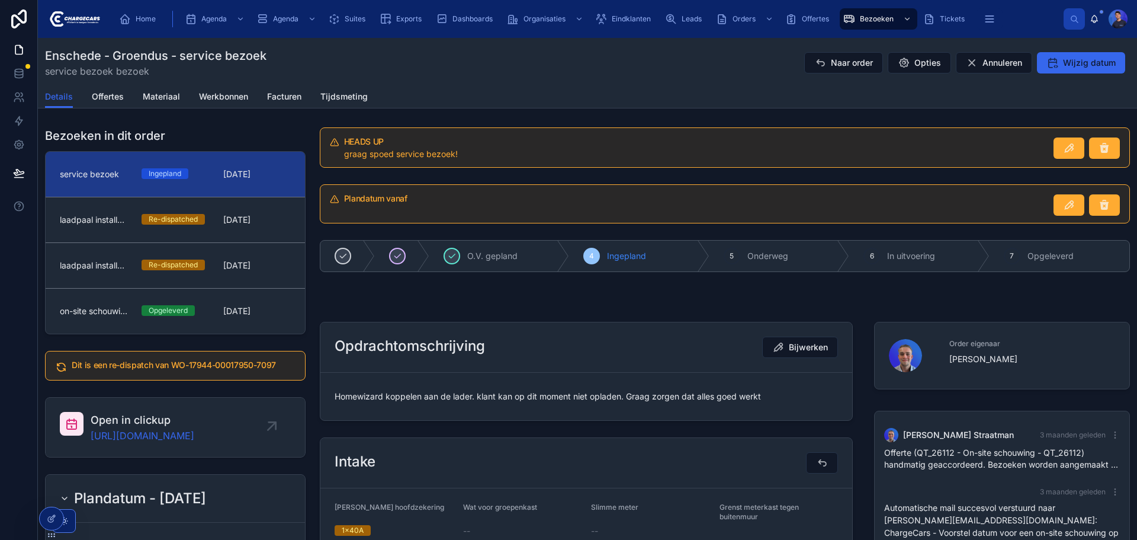 Image resolution: width=1137 pixels, height=540 pixels. Describe the element at coordinates (1051, 256) in the screenshot. I see `span: Opgeleverd` at that location.